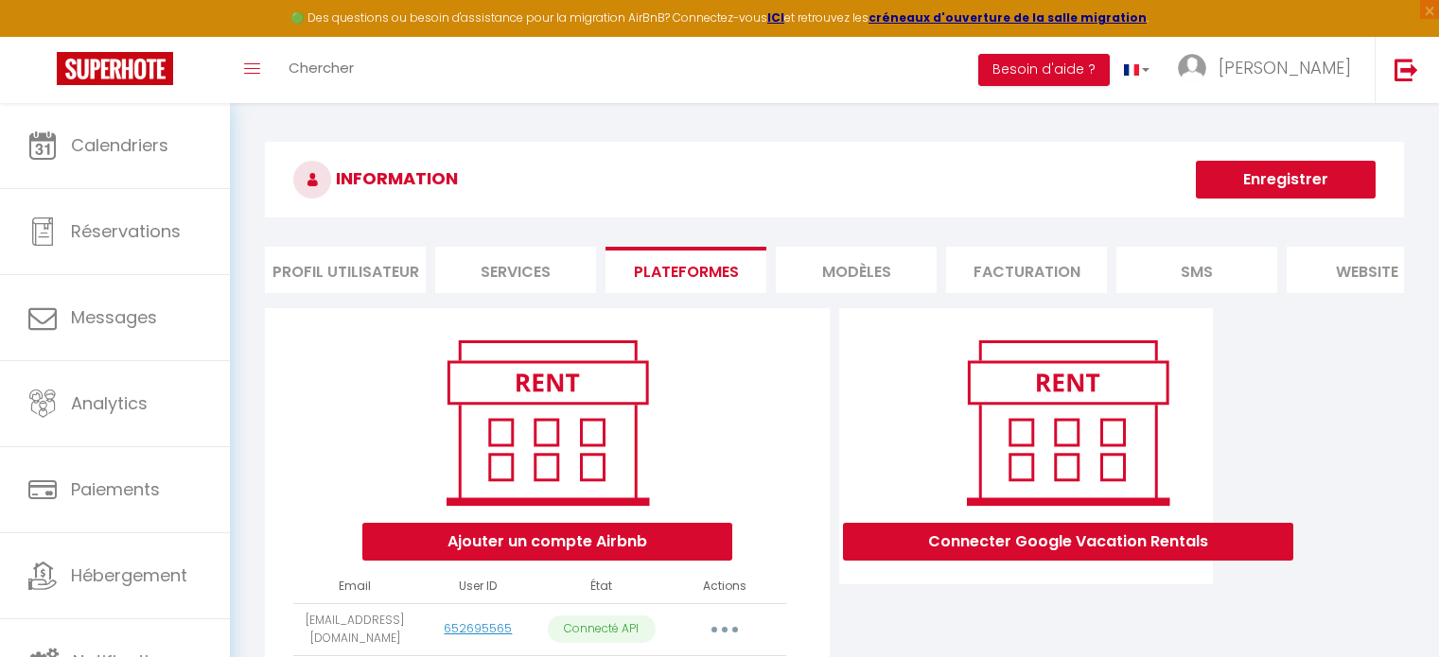  What do you see at coordinates (1286, 180) in the screenshot?
I see `button: Enregistrer` at bounding box center [1286, 180].